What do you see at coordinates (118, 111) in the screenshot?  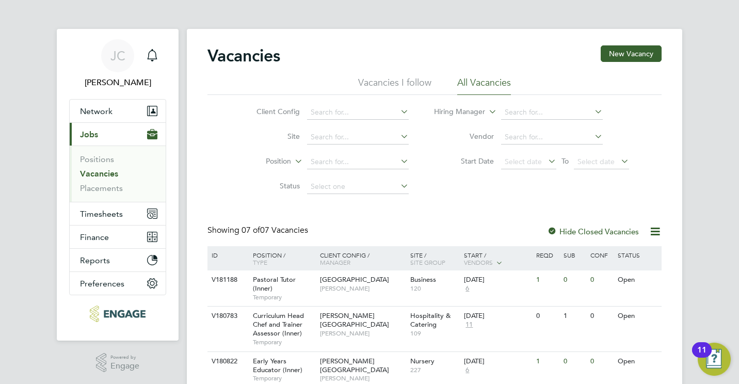 I see `button: Network` at bounding box center [118, 111].